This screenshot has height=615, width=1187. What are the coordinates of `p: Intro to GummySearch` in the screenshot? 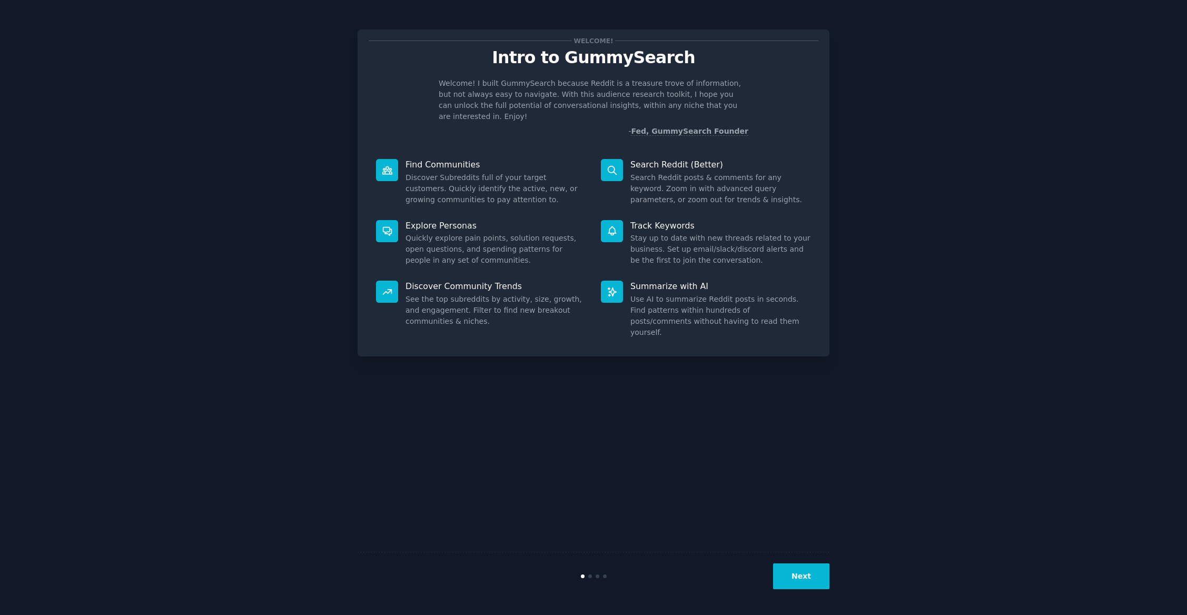 It's located at (593, 57).